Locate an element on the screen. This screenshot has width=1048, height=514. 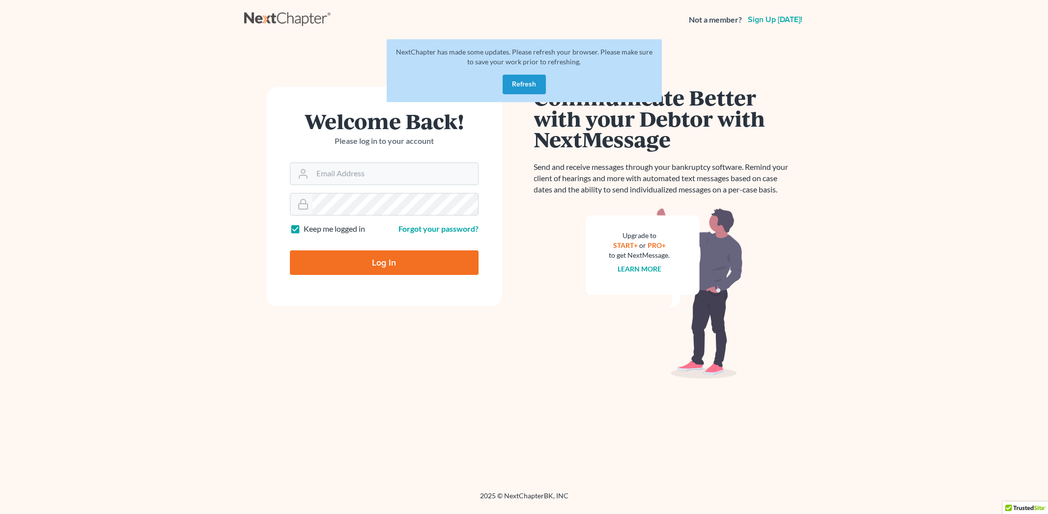
a: Learn more is located at coordinates (639, 269).